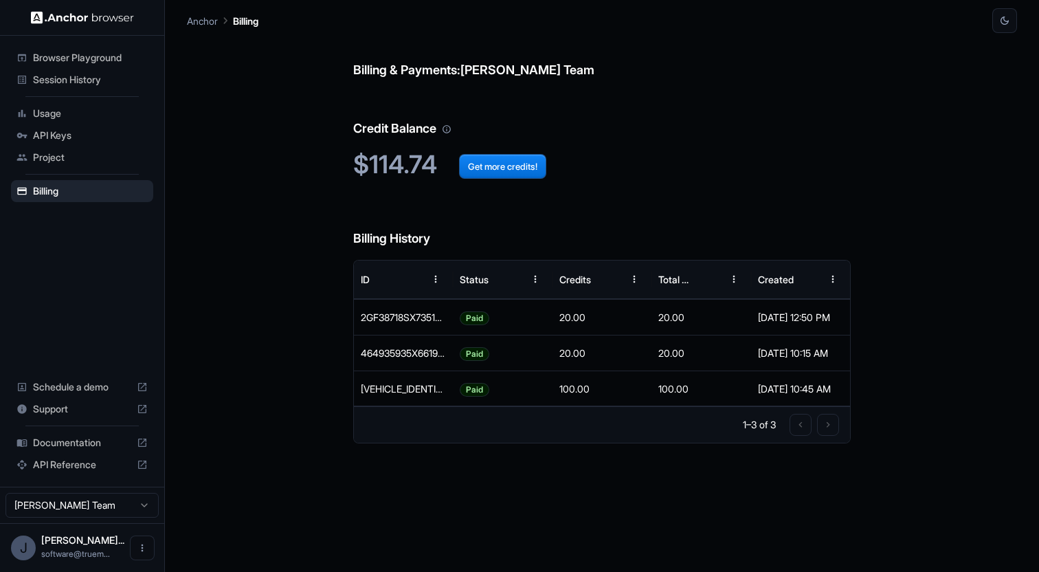 The height and width of the screenshot is (572, 1039). What do you see at coordinates (90, 157) in the screenshot?
I see `span: Project` at bounding box center [90, 157].